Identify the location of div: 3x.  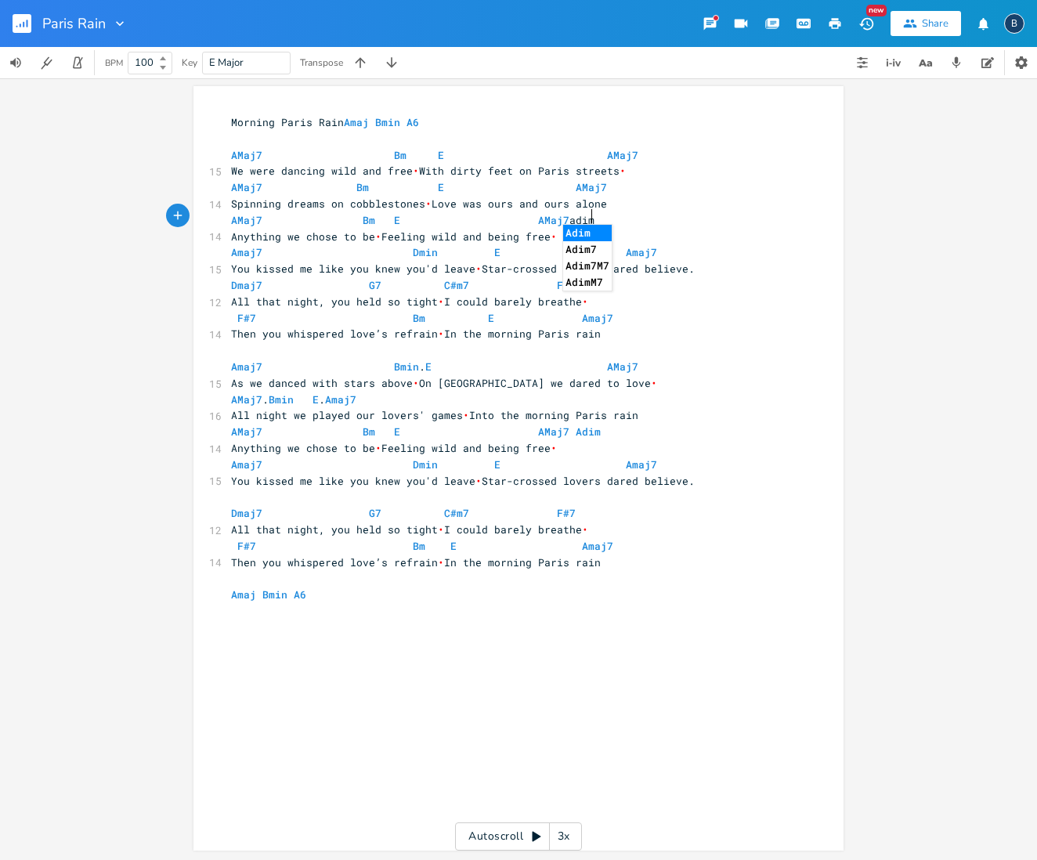
(564, 836).